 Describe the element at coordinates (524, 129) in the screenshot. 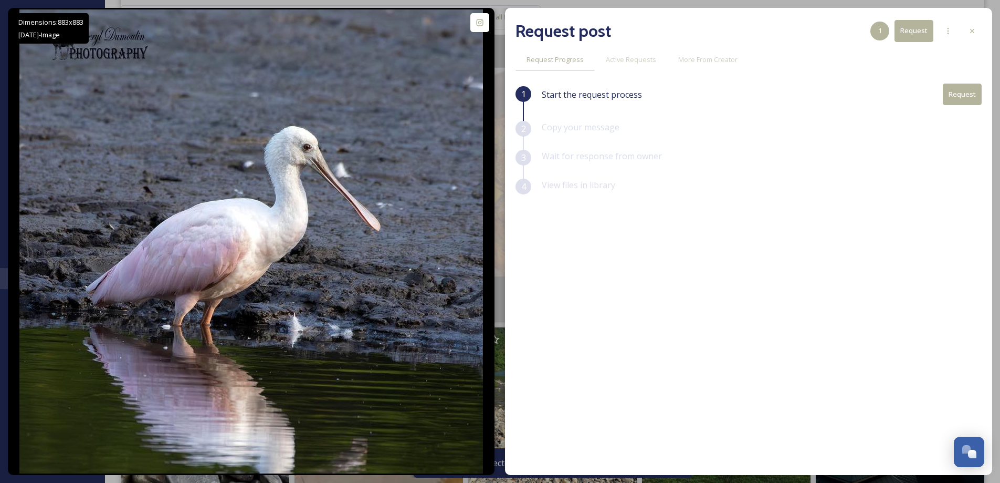

I see `span: 2` at that location.